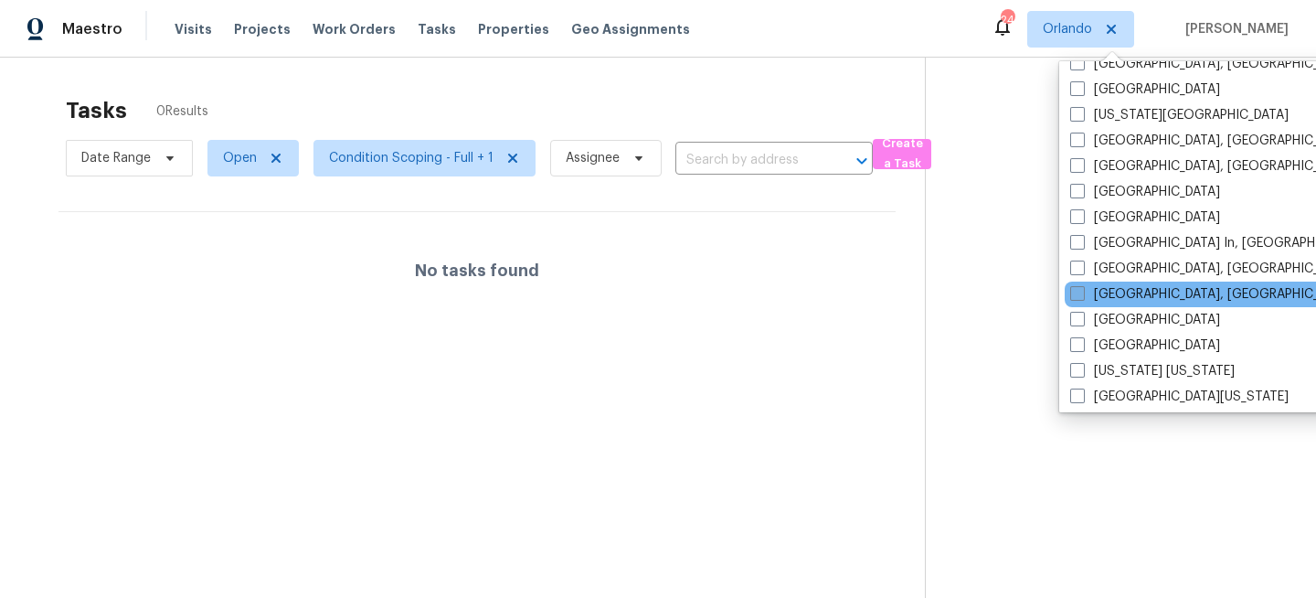 The image size is (1316, 598). What do you see at coordinates (193, 29) in the screenshot?
I see `span: Visits` at bounding box center [193, 29].